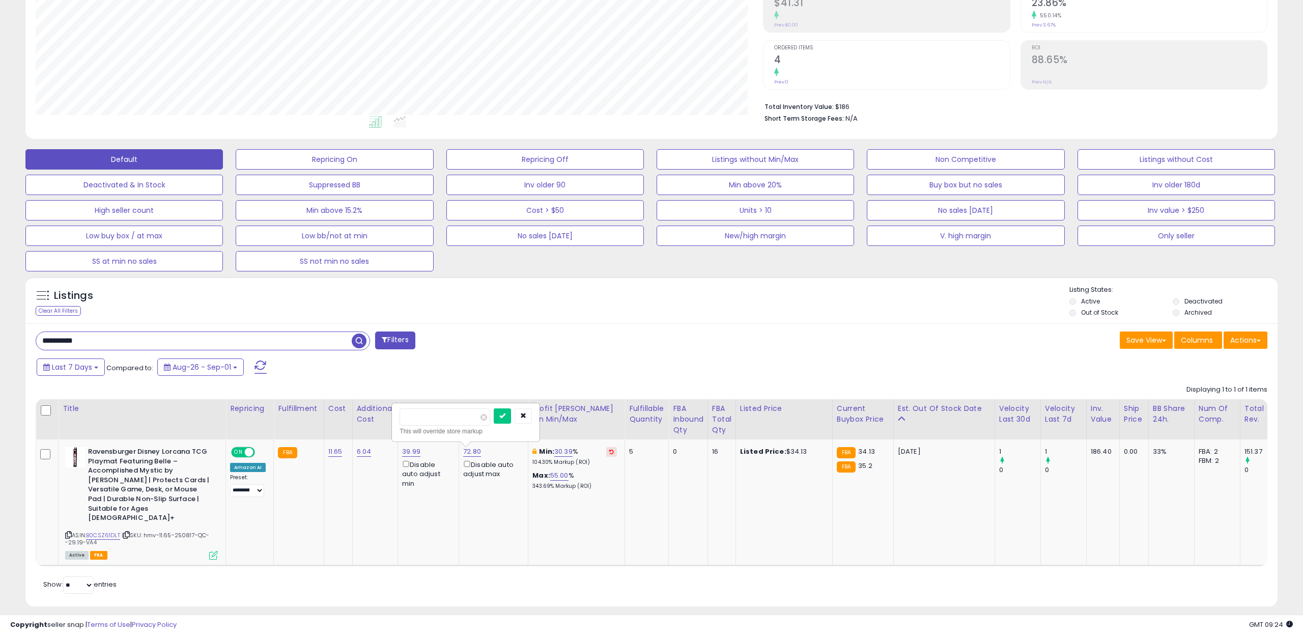 Image resolution: width=1303 pixels, height=635 pixels. I want to click on button: New/high margin, so click(755, 236).